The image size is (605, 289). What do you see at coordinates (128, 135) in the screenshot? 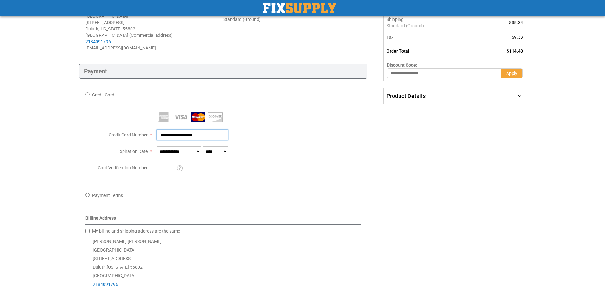
I see `span: Credit Card Number` at bounding box center [128, 135].